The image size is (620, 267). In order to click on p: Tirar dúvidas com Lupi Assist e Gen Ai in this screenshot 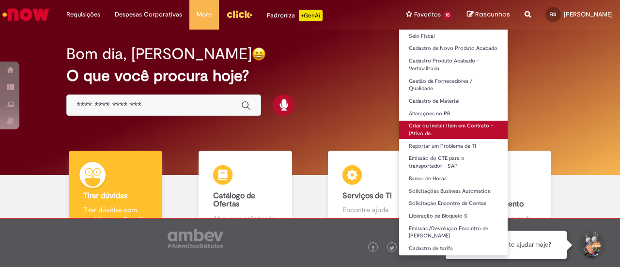, I will do `click(115, 215)`.